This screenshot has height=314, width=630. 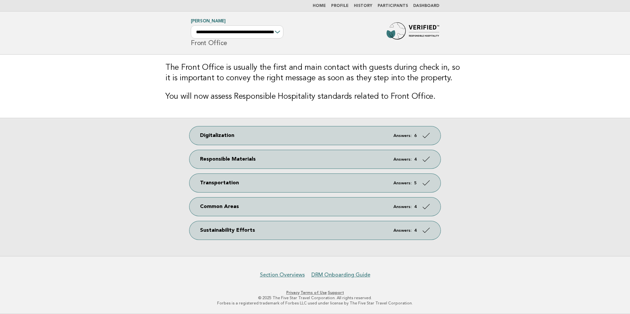 I want to click on a: Dashboard, so click(x=426, y=6).